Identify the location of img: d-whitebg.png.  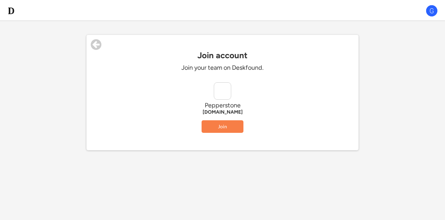
(11, 11).